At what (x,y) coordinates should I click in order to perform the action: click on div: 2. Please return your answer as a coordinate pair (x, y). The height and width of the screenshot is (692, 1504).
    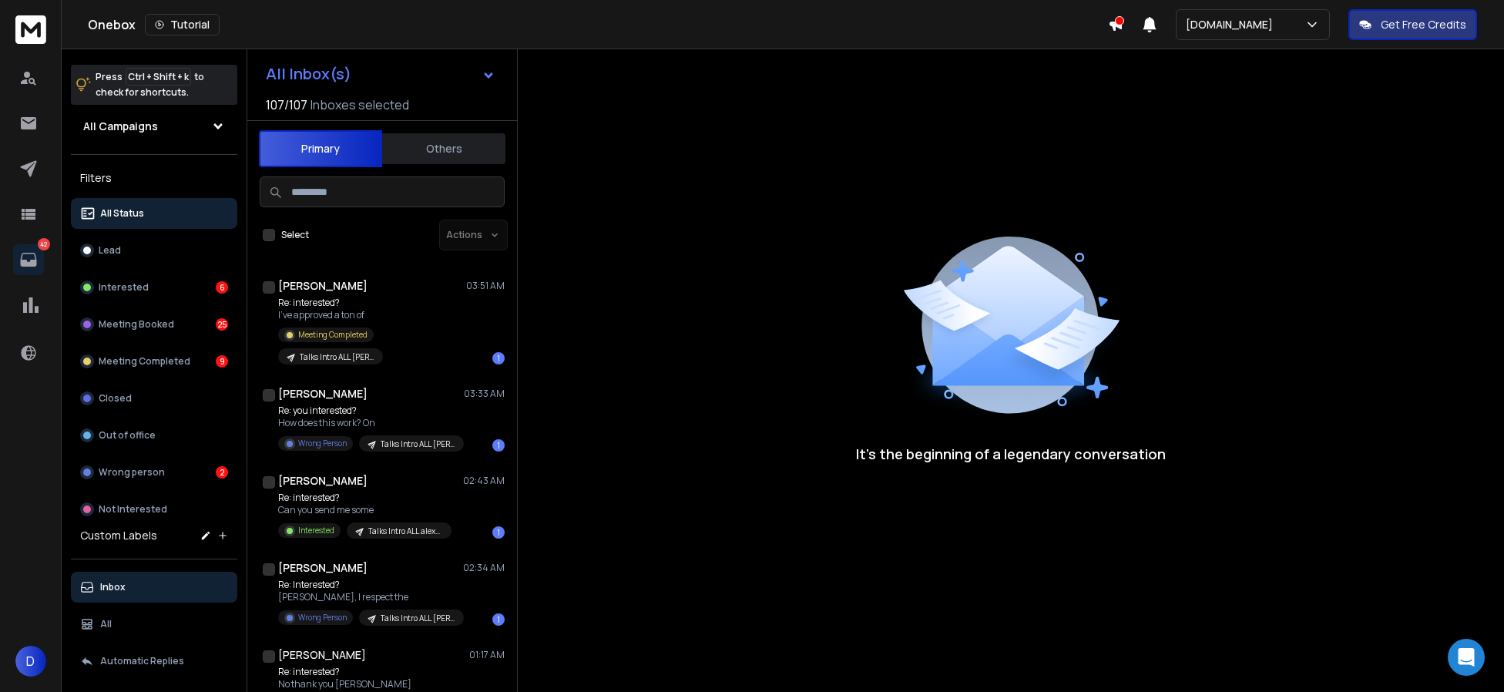
    Looking at the image, I should click on (222, 472).